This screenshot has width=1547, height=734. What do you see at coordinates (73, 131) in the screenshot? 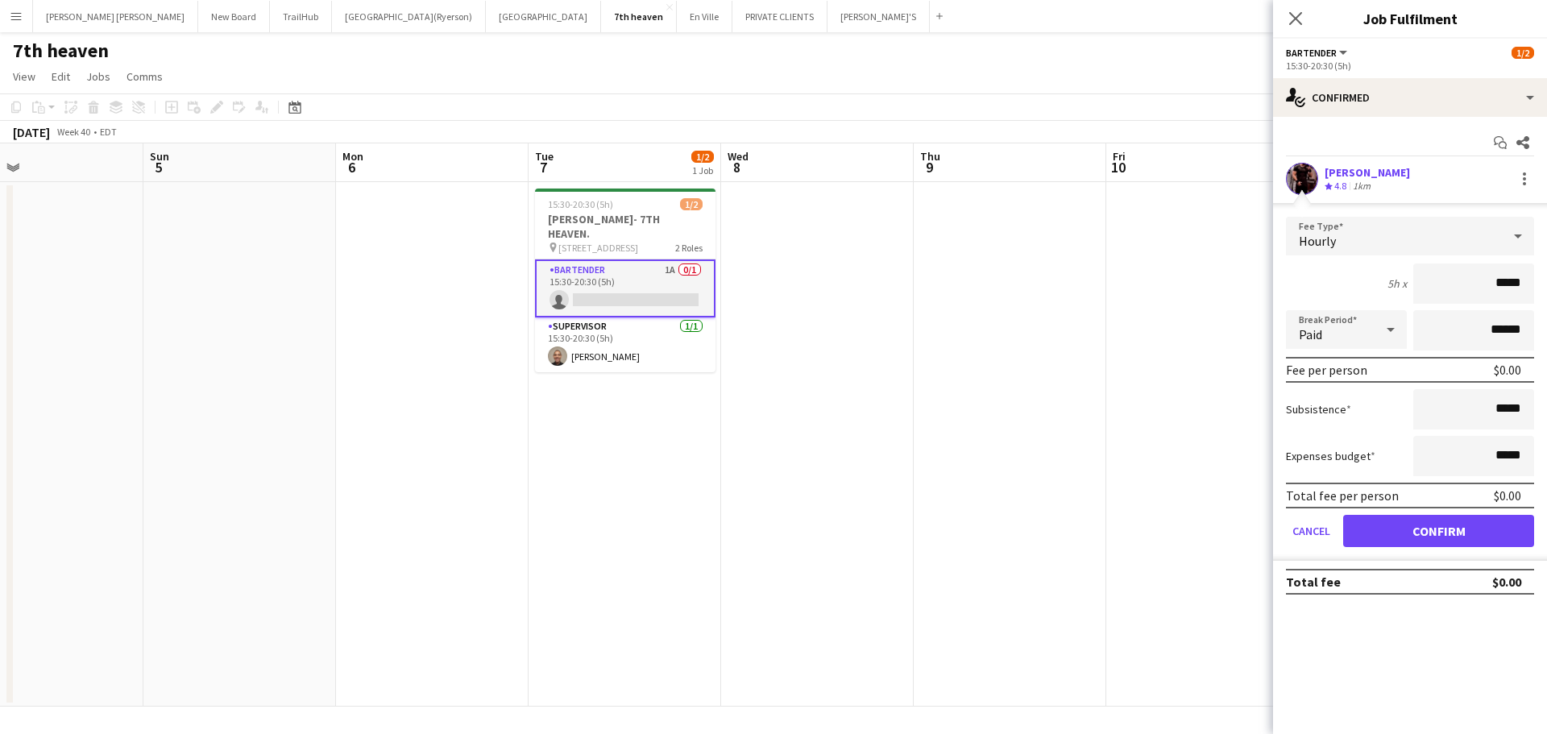
I see `span: Week 40` at bounding box center [73, 131].